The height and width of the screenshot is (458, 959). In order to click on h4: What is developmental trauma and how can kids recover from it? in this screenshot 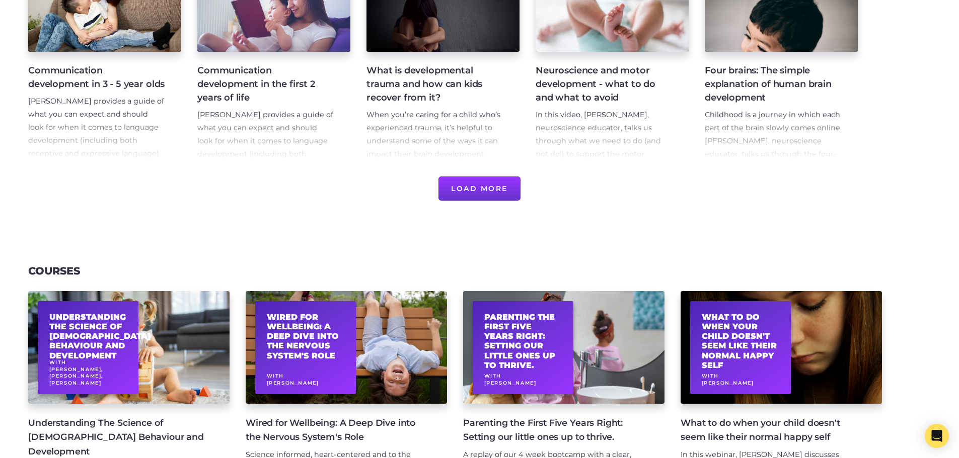, I will do `click(435, 84)`.